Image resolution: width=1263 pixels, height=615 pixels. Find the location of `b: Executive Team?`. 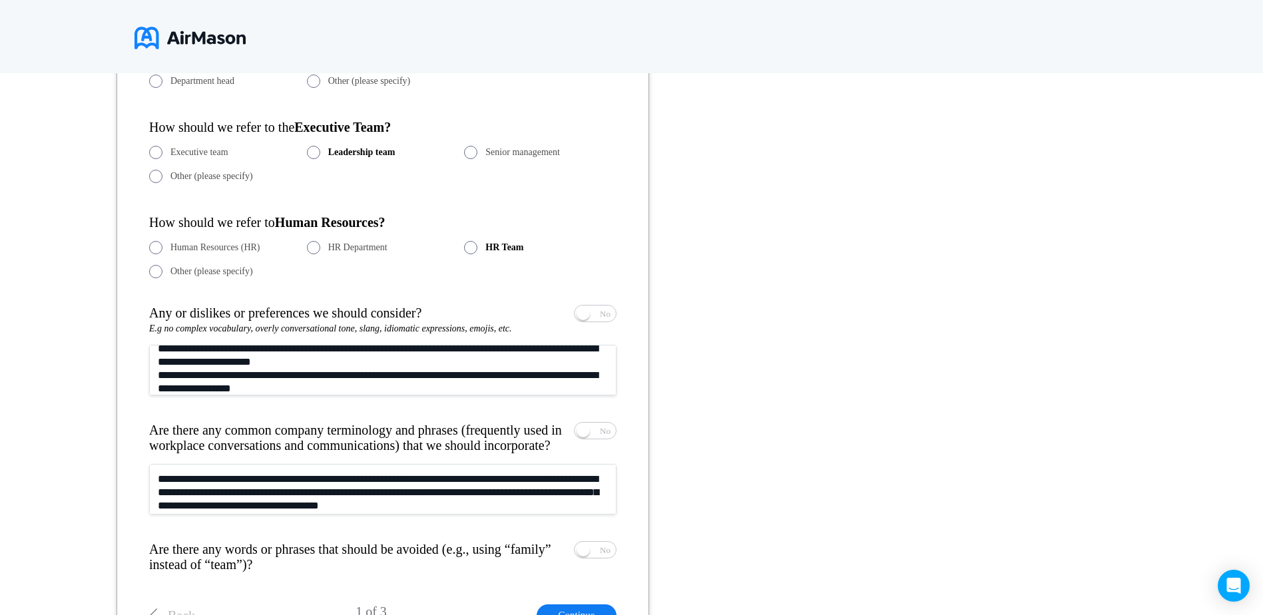

b: Executive Team? is located at coordinates (342, 127).